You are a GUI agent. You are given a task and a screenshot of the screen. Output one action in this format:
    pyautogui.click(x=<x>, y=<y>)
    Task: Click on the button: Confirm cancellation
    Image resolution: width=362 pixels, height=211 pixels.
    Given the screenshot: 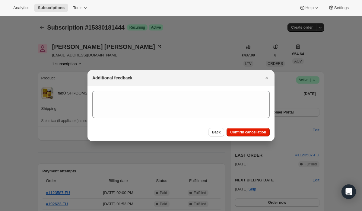 What is the action you would take?
    pyautogui.click(x=248, y=132)
    